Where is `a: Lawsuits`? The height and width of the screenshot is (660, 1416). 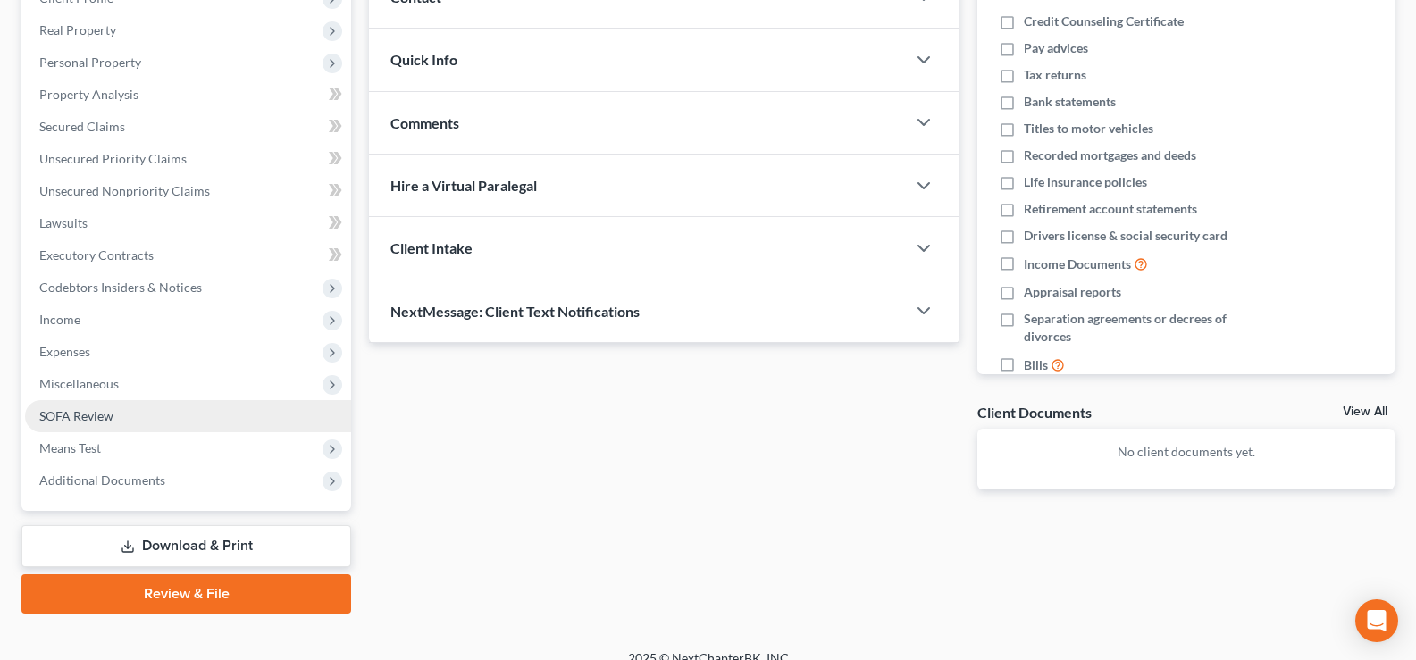 a: Lawsuits is located at coordinates (188, 223).